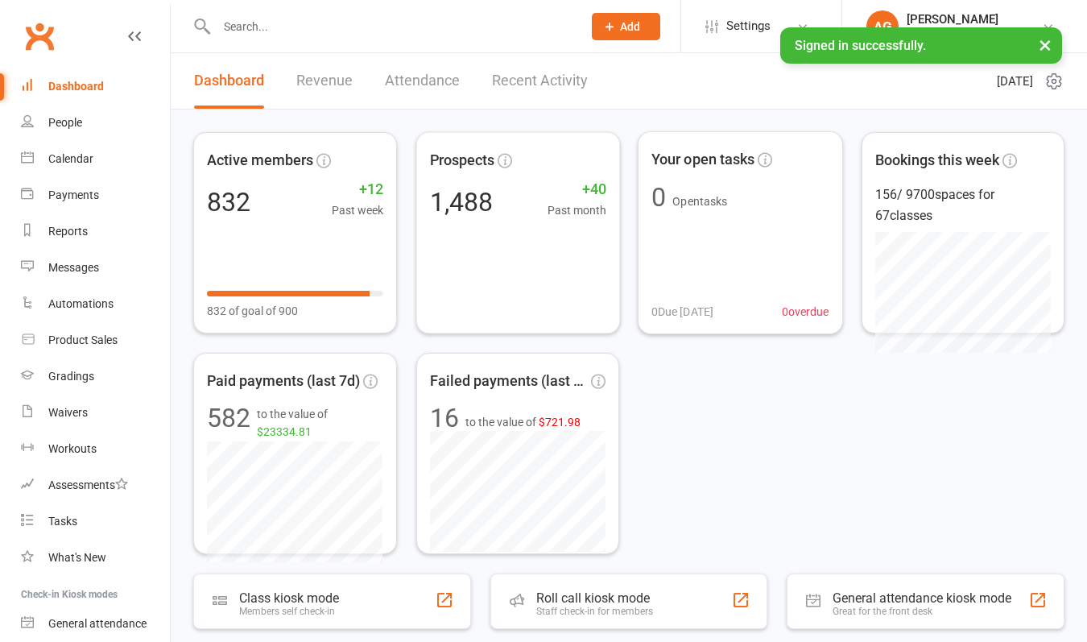 The image size is (1087, 642). Describe the element at coordinates (73, 267) in the screenshot. I see `div: Messages` at that location.